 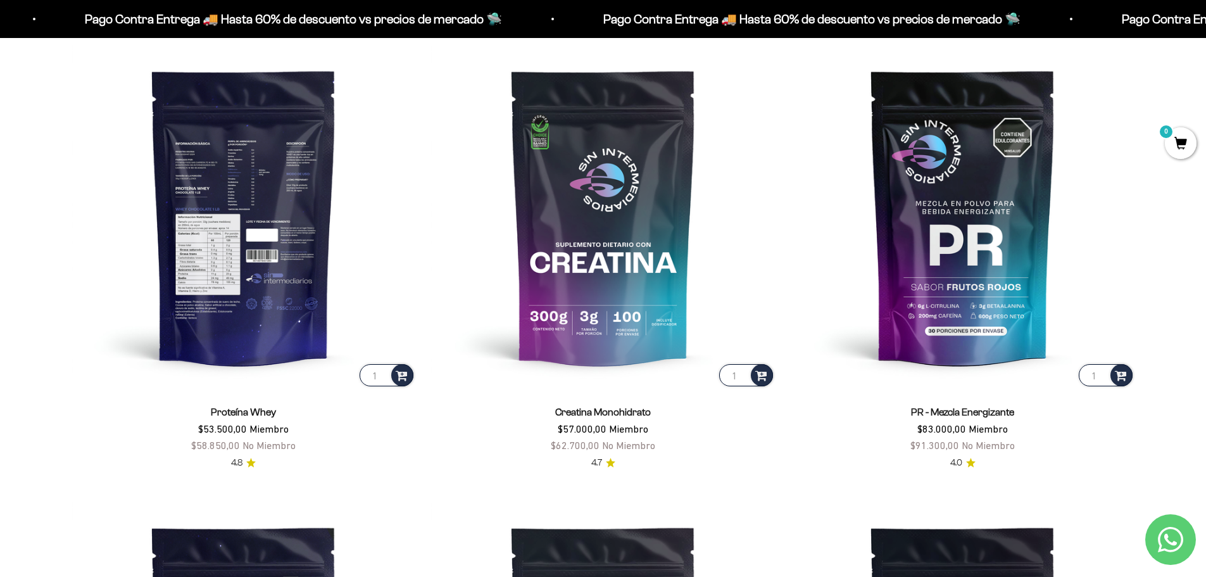 What do you see at coordinates (243, 412) in the screenshot?
I see `a: Proteína Whey` at bounding box center [243, 412].